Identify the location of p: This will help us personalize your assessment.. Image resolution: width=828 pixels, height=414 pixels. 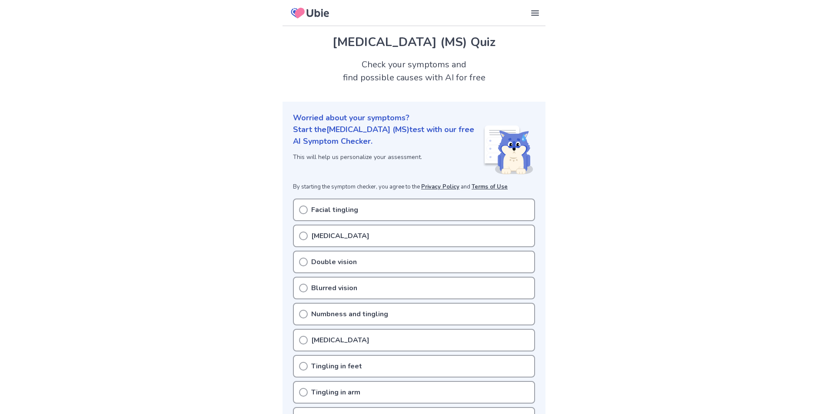
(388, 157).